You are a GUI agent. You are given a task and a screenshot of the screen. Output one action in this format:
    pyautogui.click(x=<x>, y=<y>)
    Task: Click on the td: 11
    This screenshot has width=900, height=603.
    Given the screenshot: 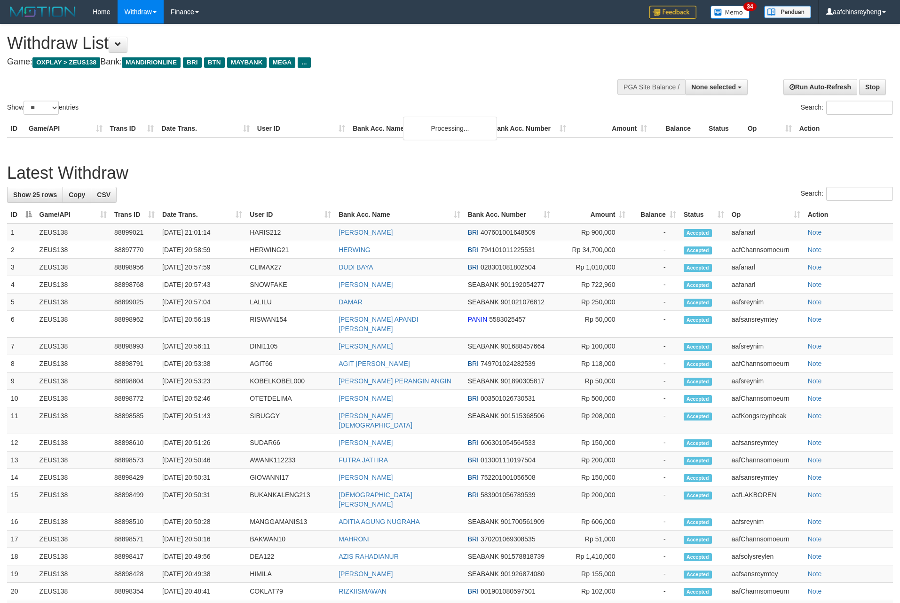 What is the action you would take?
    pyautogui.click(x=21, y=420)
    